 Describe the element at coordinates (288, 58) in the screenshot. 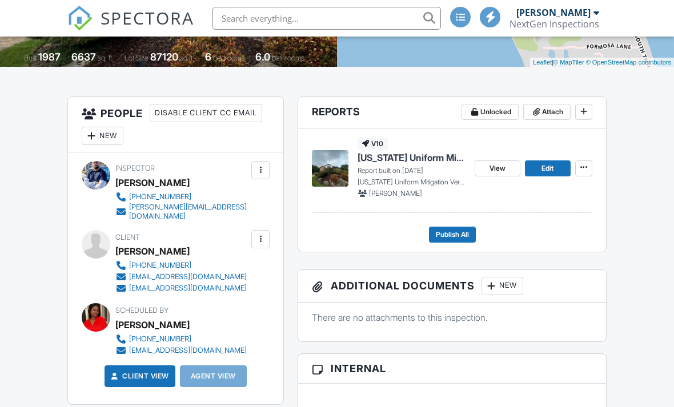

I see `span: bathrooms` at that location.